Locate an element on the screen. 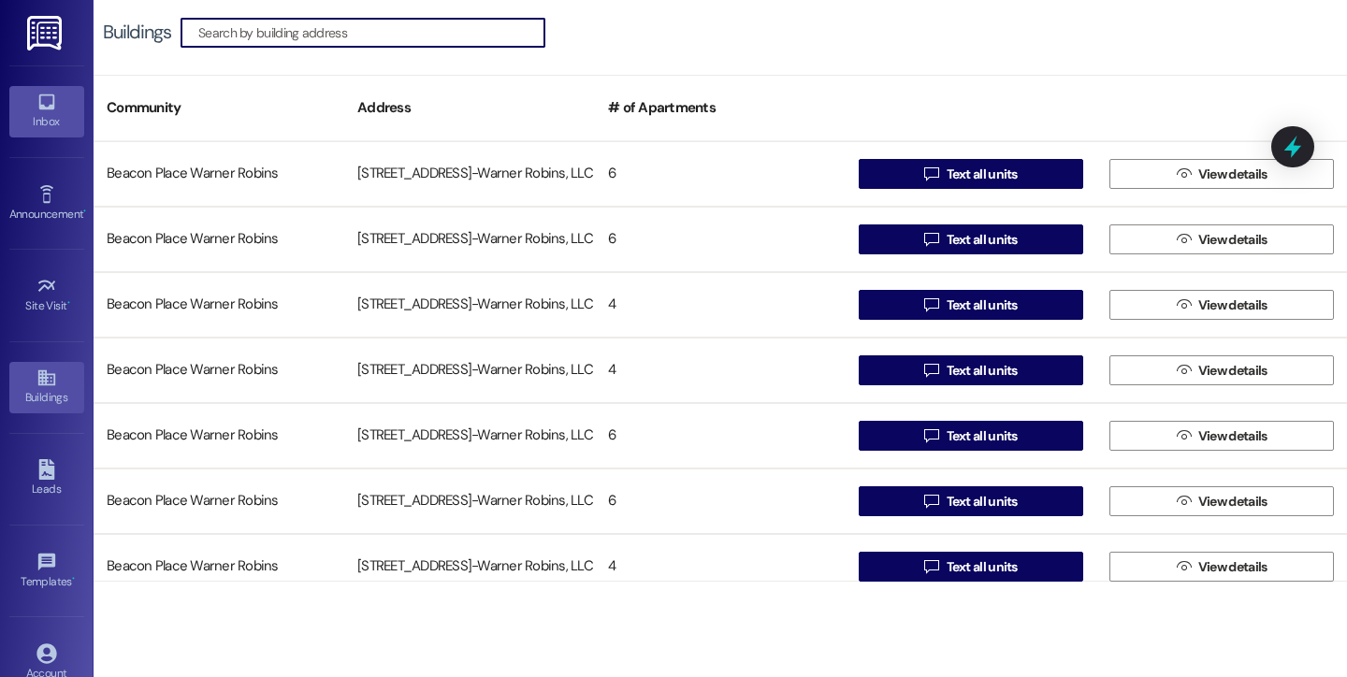 Image resolution: width=1347 pixels, height=677 pixels. img: ResiDesk Logo is located at coordinates (46, 33).